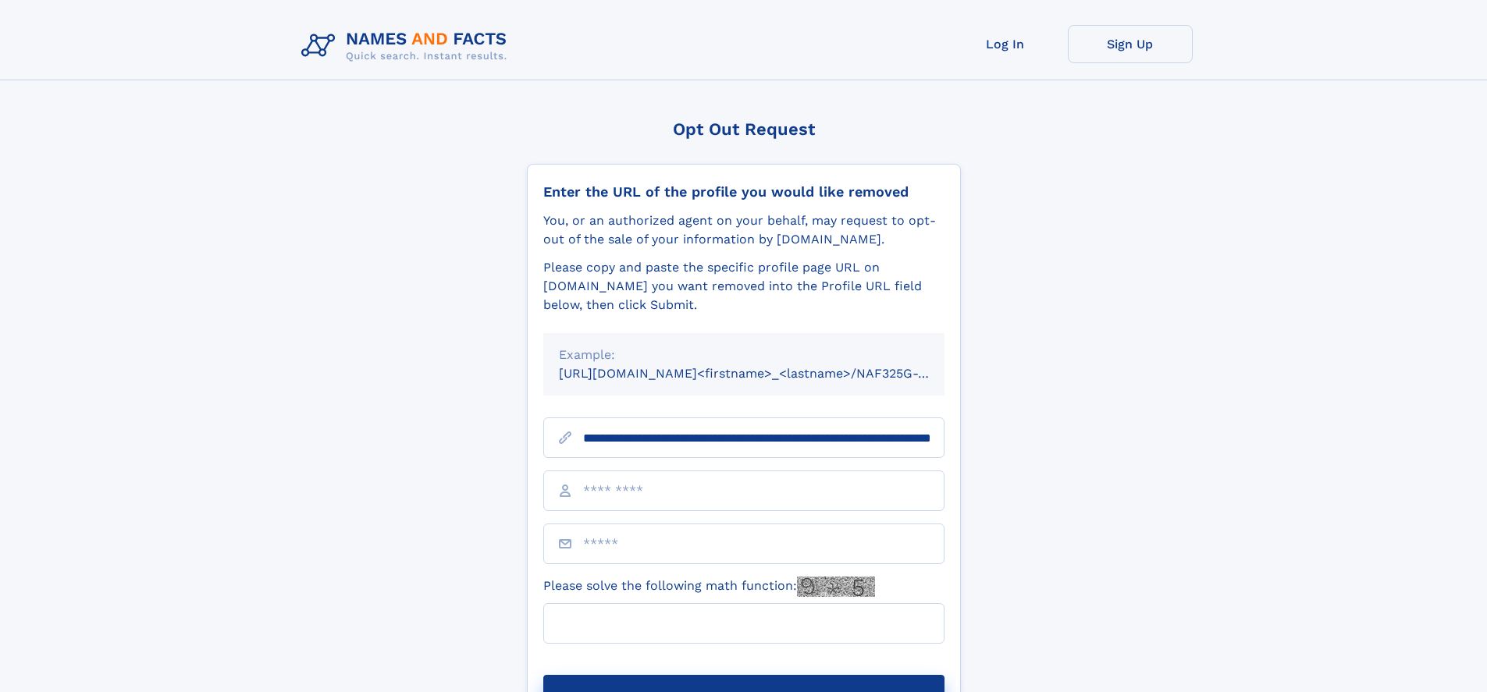  I want to click on img: Logo Names and Facts, so click(407, 46).